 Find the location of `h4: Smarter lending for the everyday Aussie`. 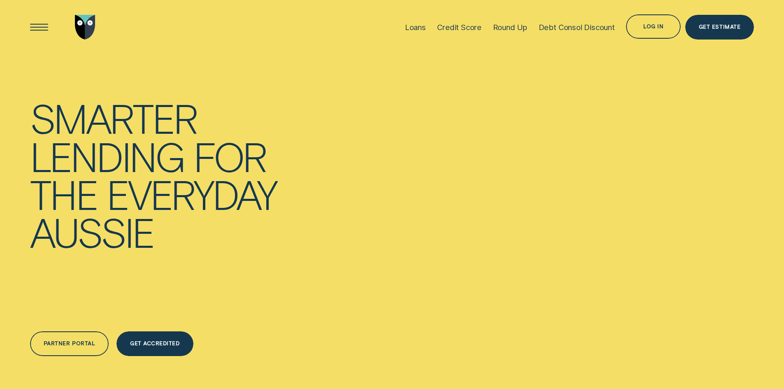

h4: Smarter lending for the everyday Aussie is located at coordinates (182, 175).